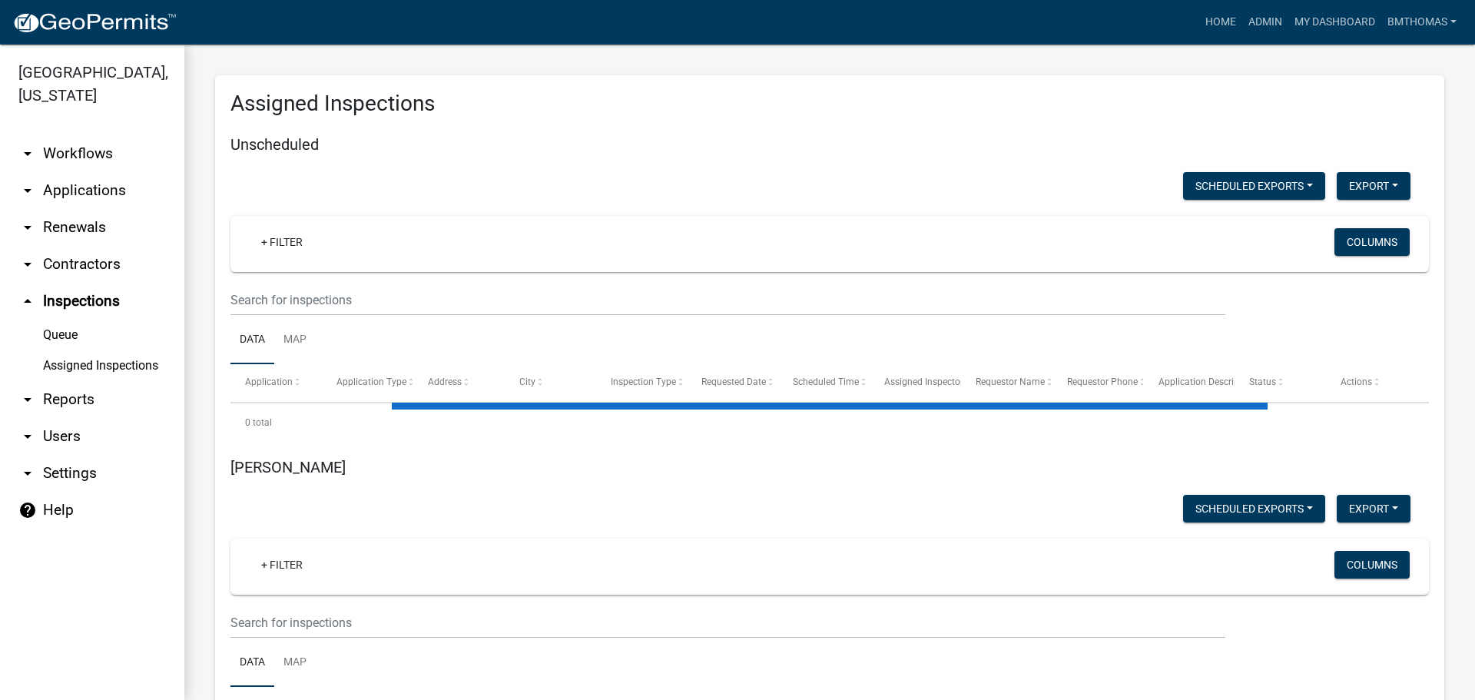 The image size is (1475, 700). I want to click on span: Assigned Inspector, so click(923, 382).